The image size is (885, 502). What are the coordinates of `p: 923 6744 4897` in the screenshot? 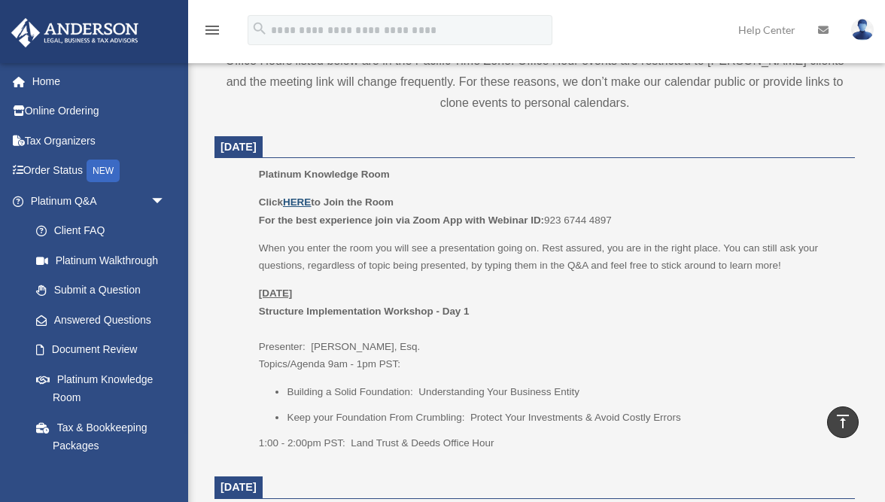 It's located at (552, 211).